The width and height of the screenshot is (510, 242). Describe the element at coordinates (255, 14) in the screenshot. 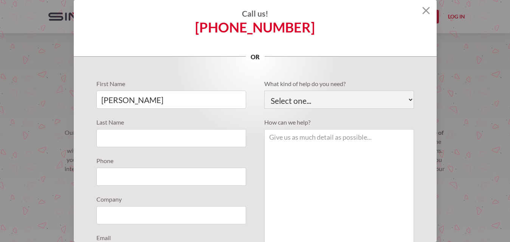

I see `h4: Call us!` at that location.